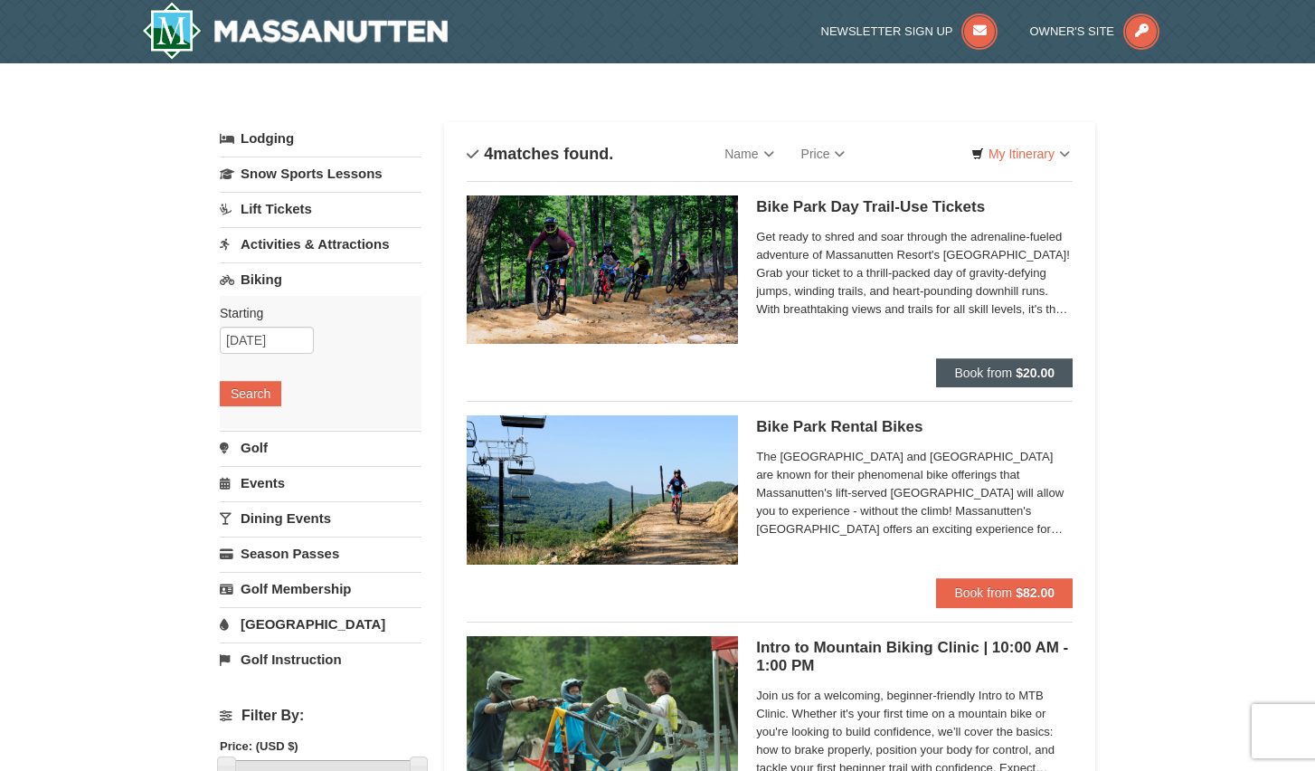  What do you see at coordinates (823, 154) in the screenshot?
I see `a: Price` at bounding box center [823, 154].